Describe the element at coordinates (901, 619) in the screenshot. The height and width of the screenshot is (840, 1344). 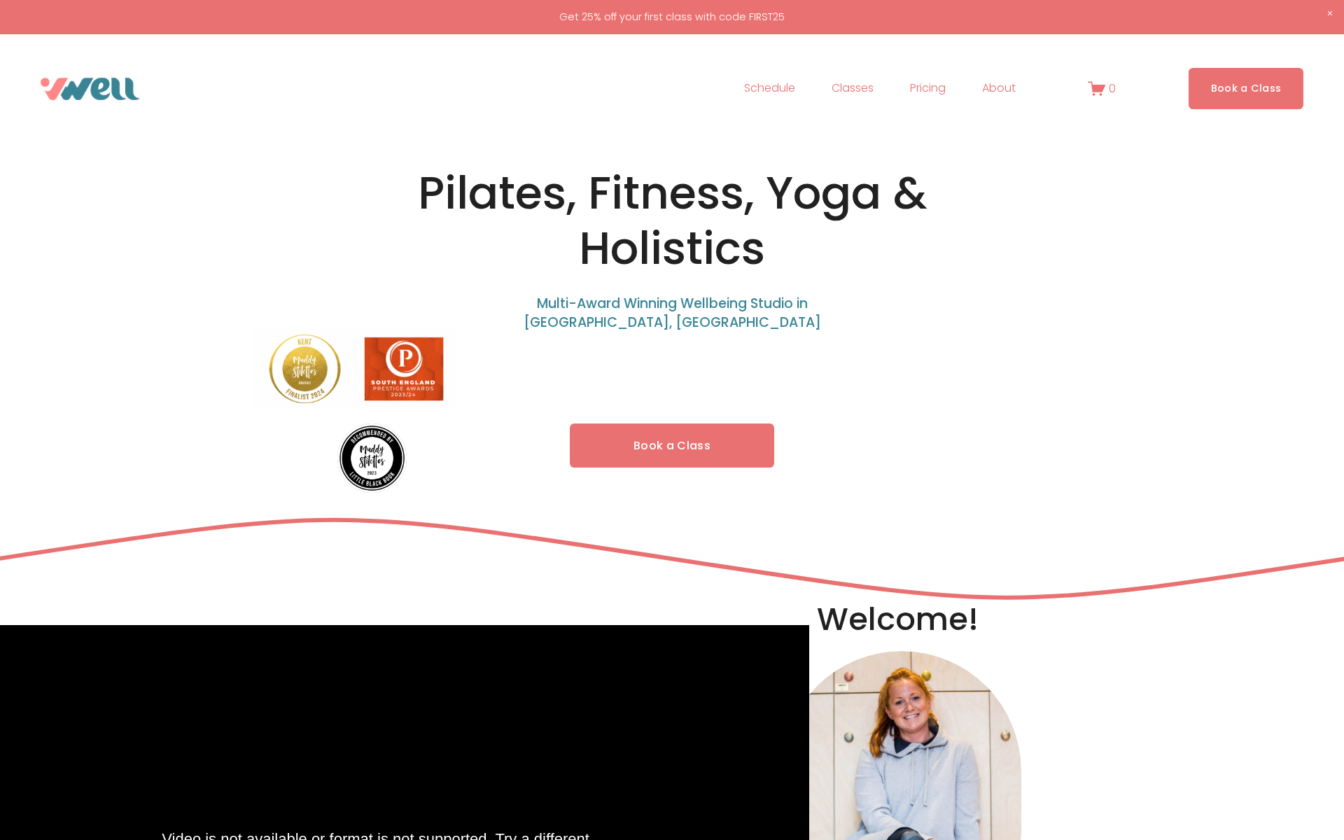
I see `h2: Welcome!` at that location.